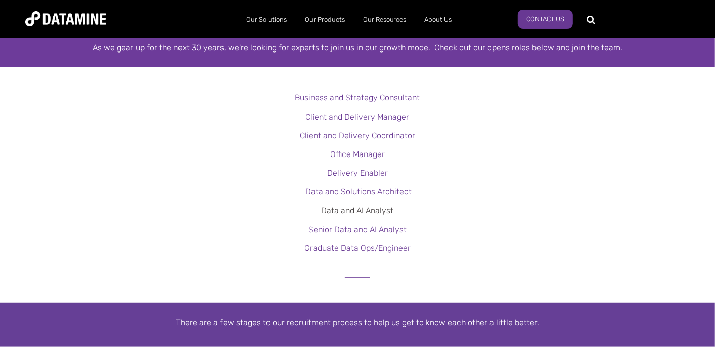 This screenshot has height=361, width=715. I want to click on a: Client and Delivery Coordinator, so click(357, 135).